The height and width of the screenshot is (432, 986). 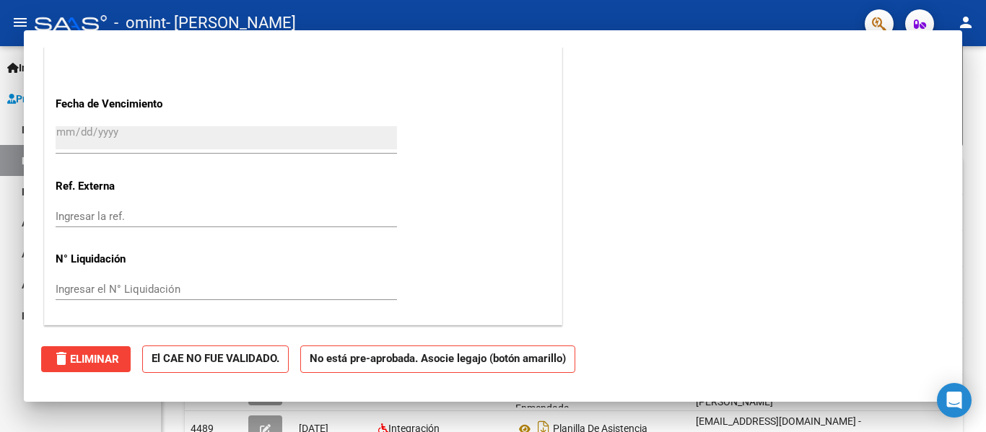 I want to click on strong: El CAE NO FUE VALIDADO., so click(x=215, y=360).